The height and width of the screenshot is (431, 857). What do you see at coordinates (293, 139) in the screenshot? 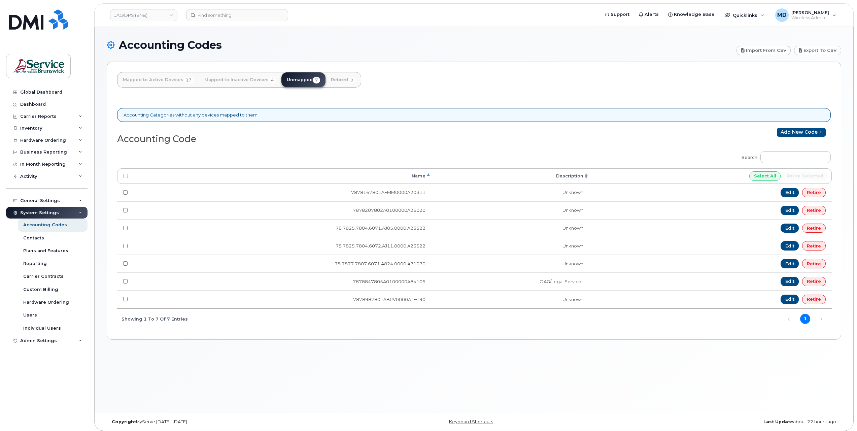
I see `h2: Accounting Code` at bounding box center [293, 139].